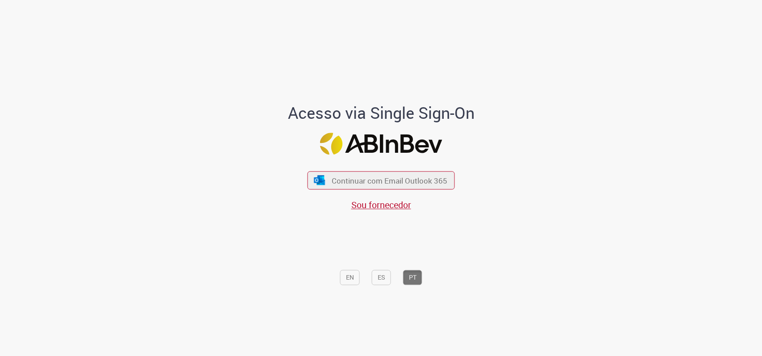 The image size is (762, 356). I want to click on button: PT, so click(412, 277).